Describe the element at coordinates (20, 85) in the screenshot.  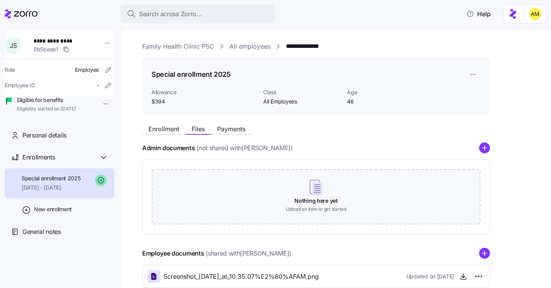
I see `span: Employee ID` at that location.